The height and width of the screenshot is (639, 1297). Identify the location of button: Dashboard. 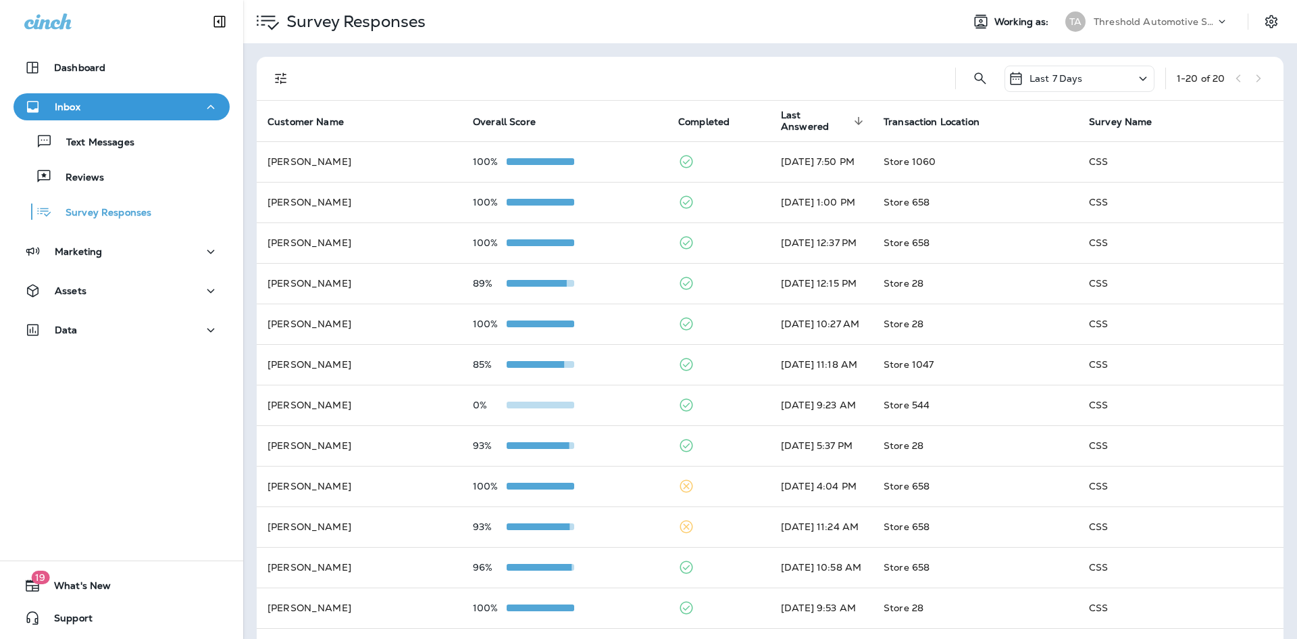
(122, 68).